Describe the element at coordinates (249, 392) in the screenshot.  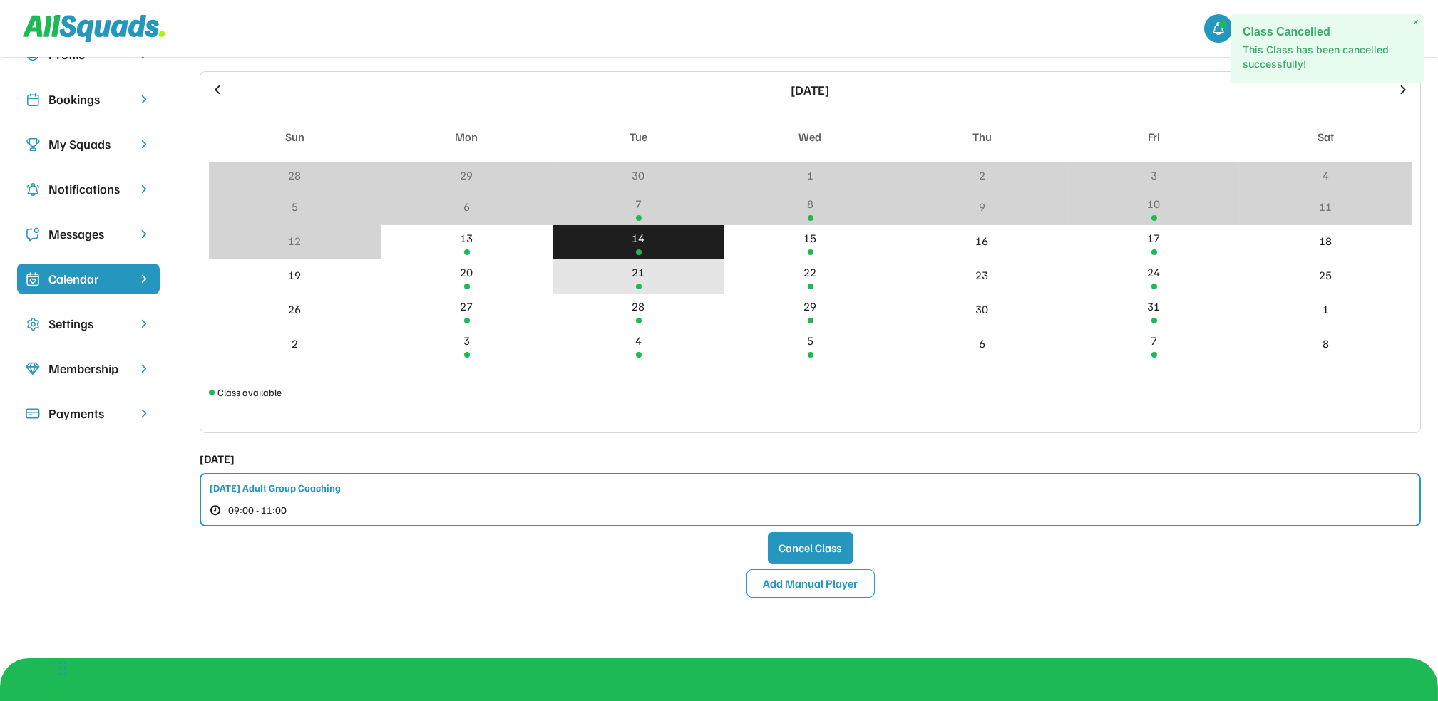
I see `div: Class available` at that location.